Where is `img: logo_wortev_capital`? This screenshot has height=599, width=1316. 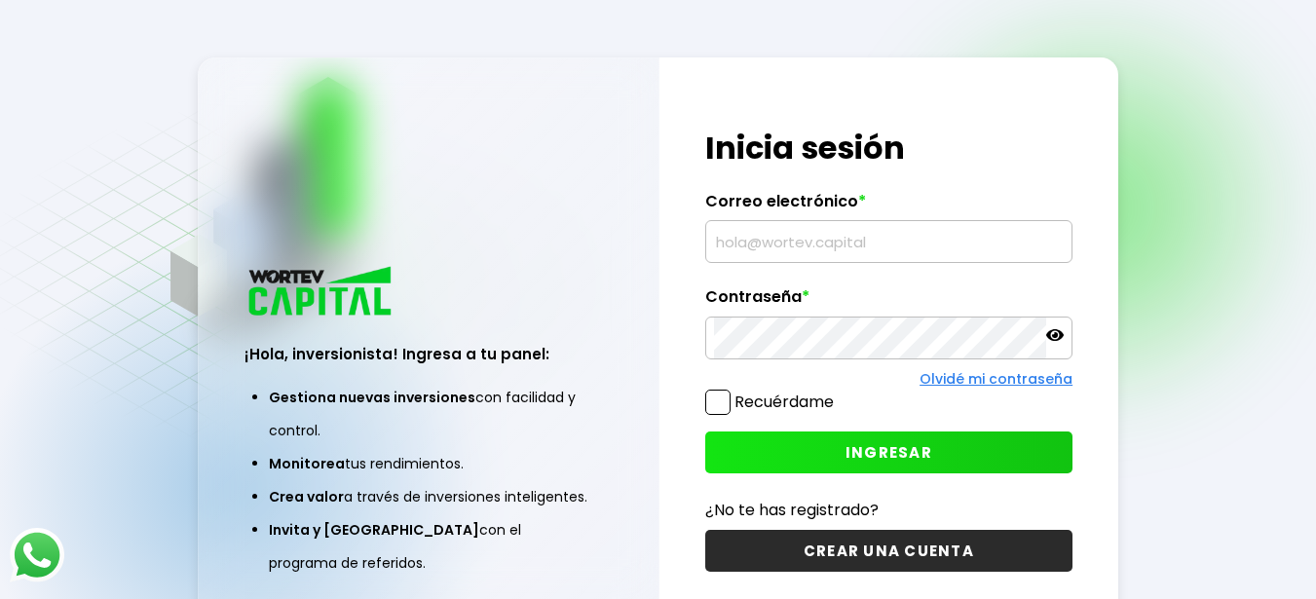 img: logo_wortev_capital is located at coordinates (321, 292).